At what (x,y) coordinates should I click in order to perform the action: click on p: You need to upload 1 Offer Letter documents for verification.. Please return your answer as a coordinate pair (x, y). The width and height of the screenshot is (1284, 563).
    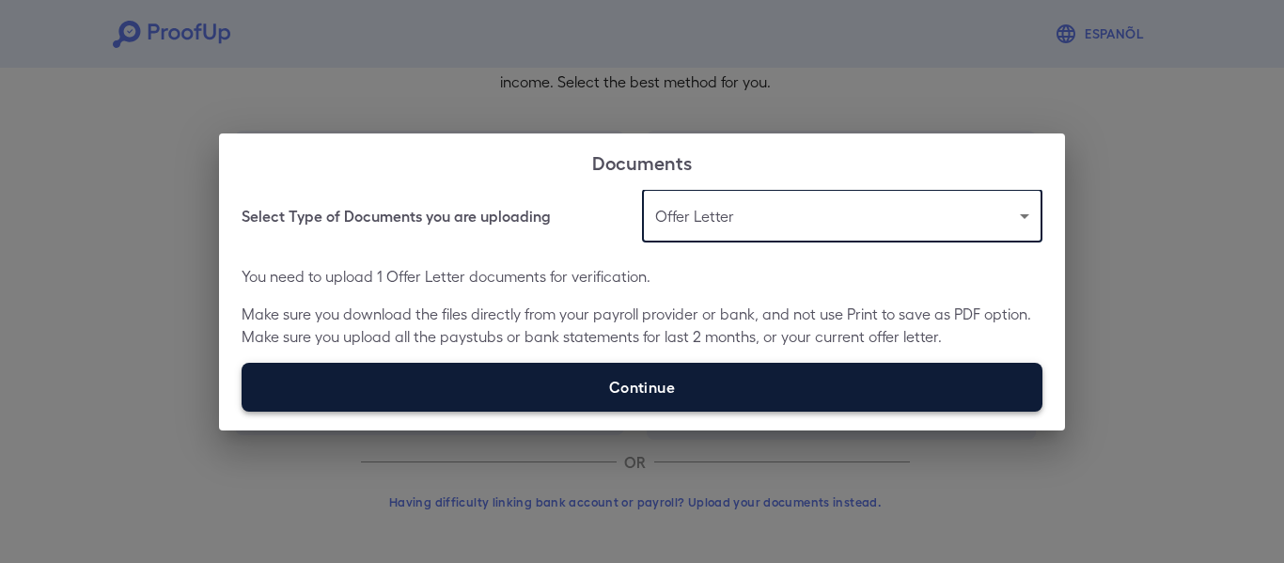
    Looking at the image, I should click on (642, 276).